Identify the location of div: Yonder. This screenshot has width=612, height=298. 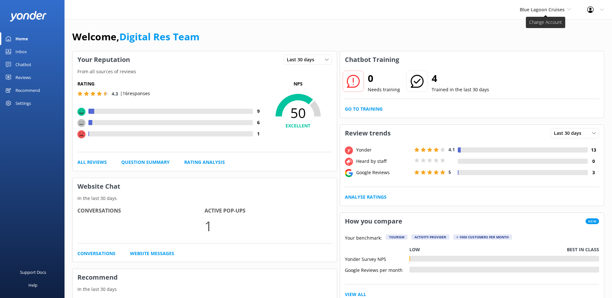
(383, 150).